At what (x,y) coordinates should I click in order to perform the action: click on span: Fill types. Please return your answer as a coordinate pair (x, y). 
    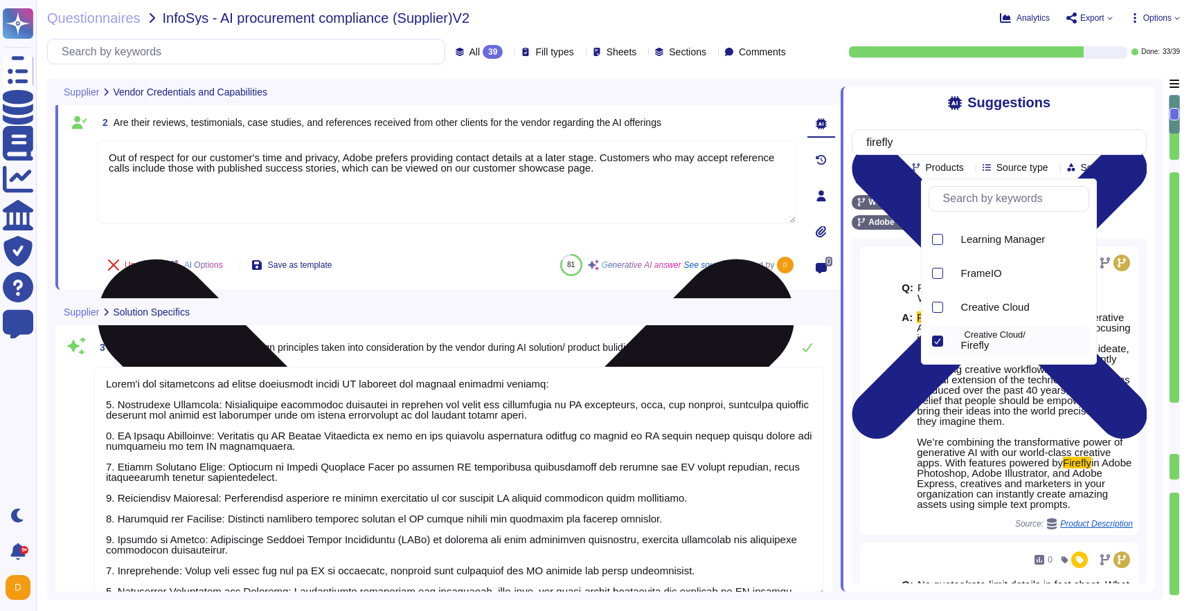
    Looking at the image, I should click on (554, 52).